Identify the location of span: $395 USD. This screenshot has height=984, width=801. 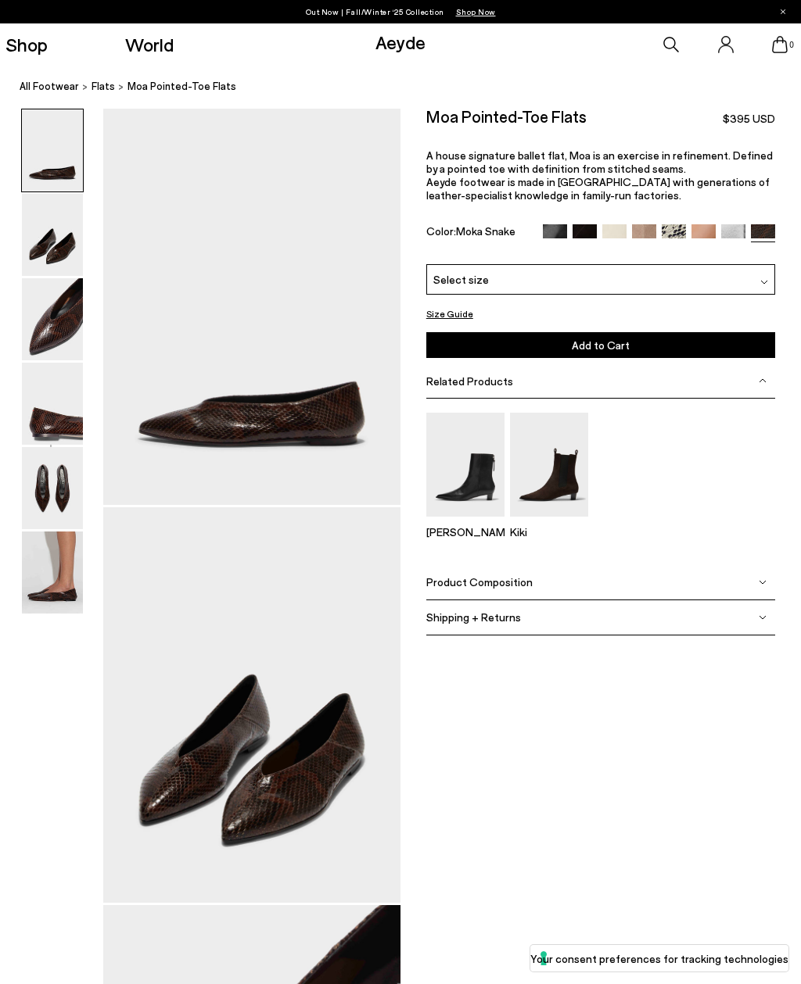
(748, 119).